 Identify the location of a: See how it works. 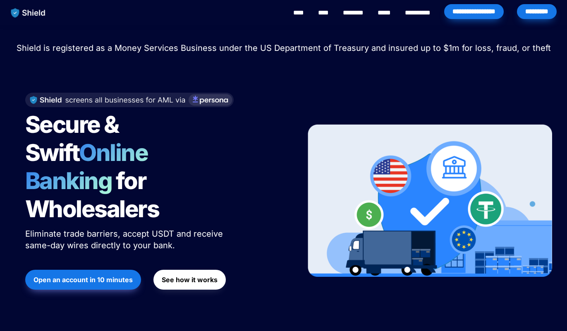
(189, 280).